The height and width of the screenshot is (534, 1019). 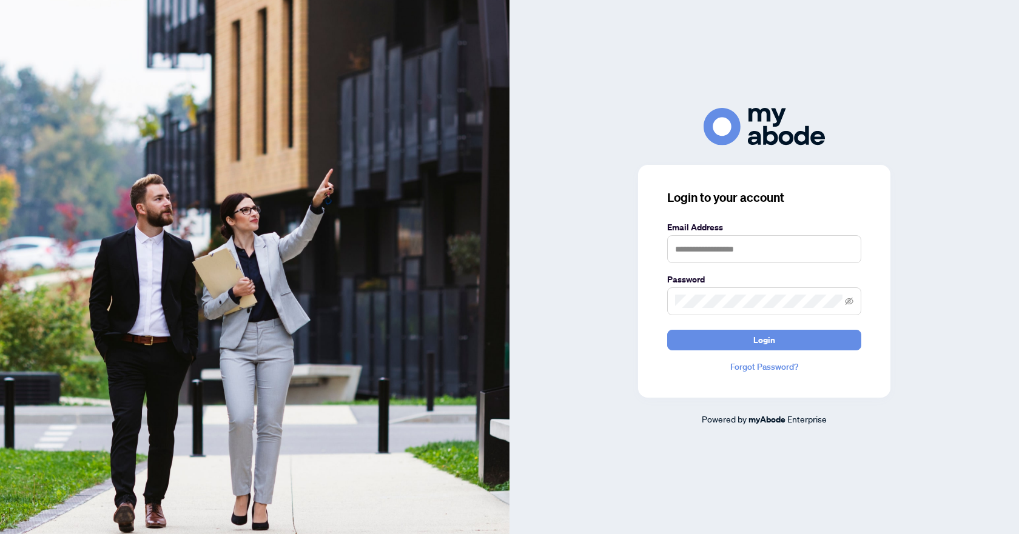 What do you see at coordinates (724, 419) in the screenshot?
I see `span: Powered by` at bounding box center [724, 419].